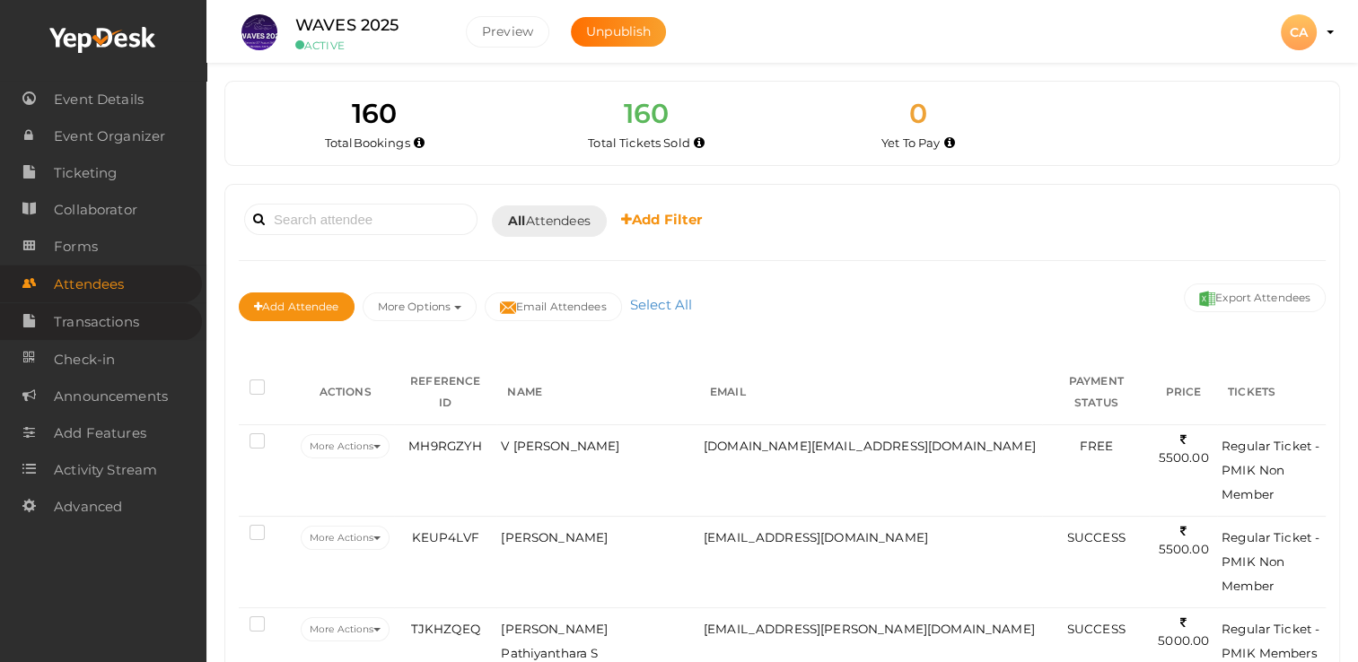  I want to click on span: REFERENCE ID, so click(445, 391).